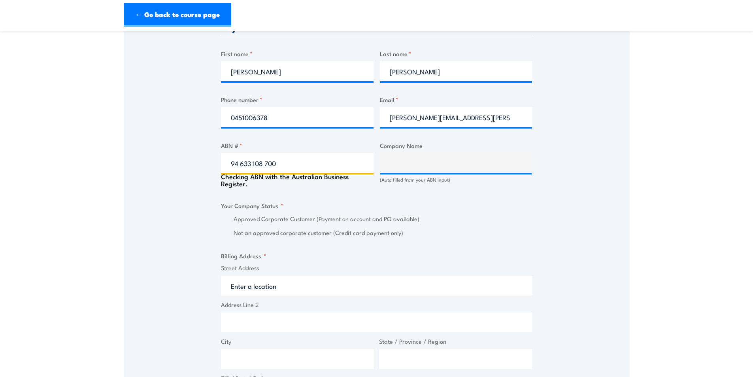 This screenshot has width=753, height=377. Describe the element at coordinates (377, 27) in the screenshot. I see `h3: Payer` at that location.